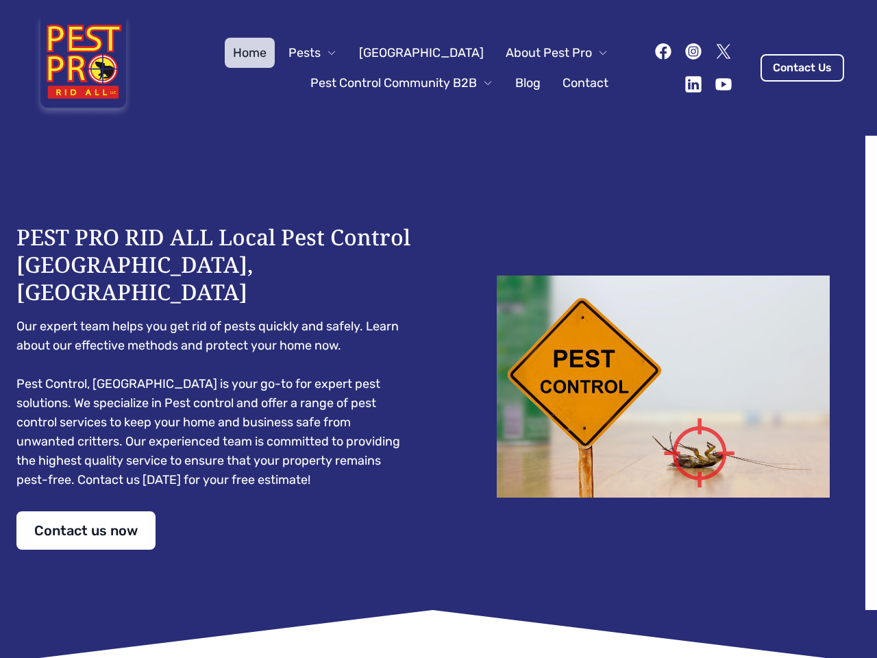  What do you see at coordinates (802, 68) in the screenshot?
I see `a: Contact Us` at bounding box center [802, 68].